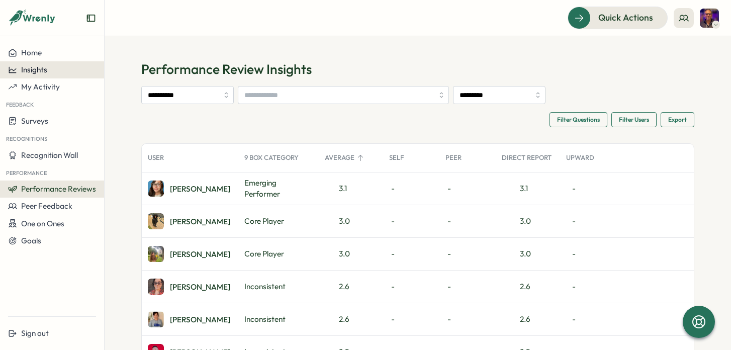  I want to click on button: Adrian Pearcey, so click(710, 18).